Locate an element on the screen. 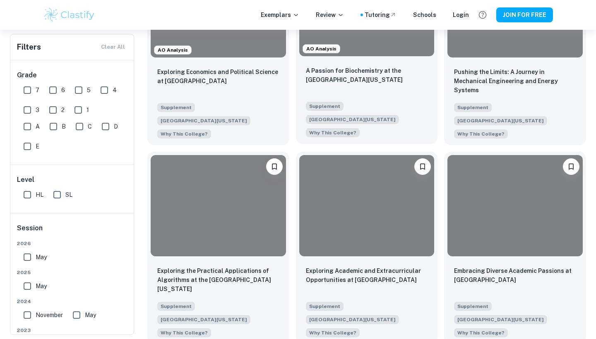 The width and height of the screenshot is (596, 339). span: SL is located at coordinates (69, 195).